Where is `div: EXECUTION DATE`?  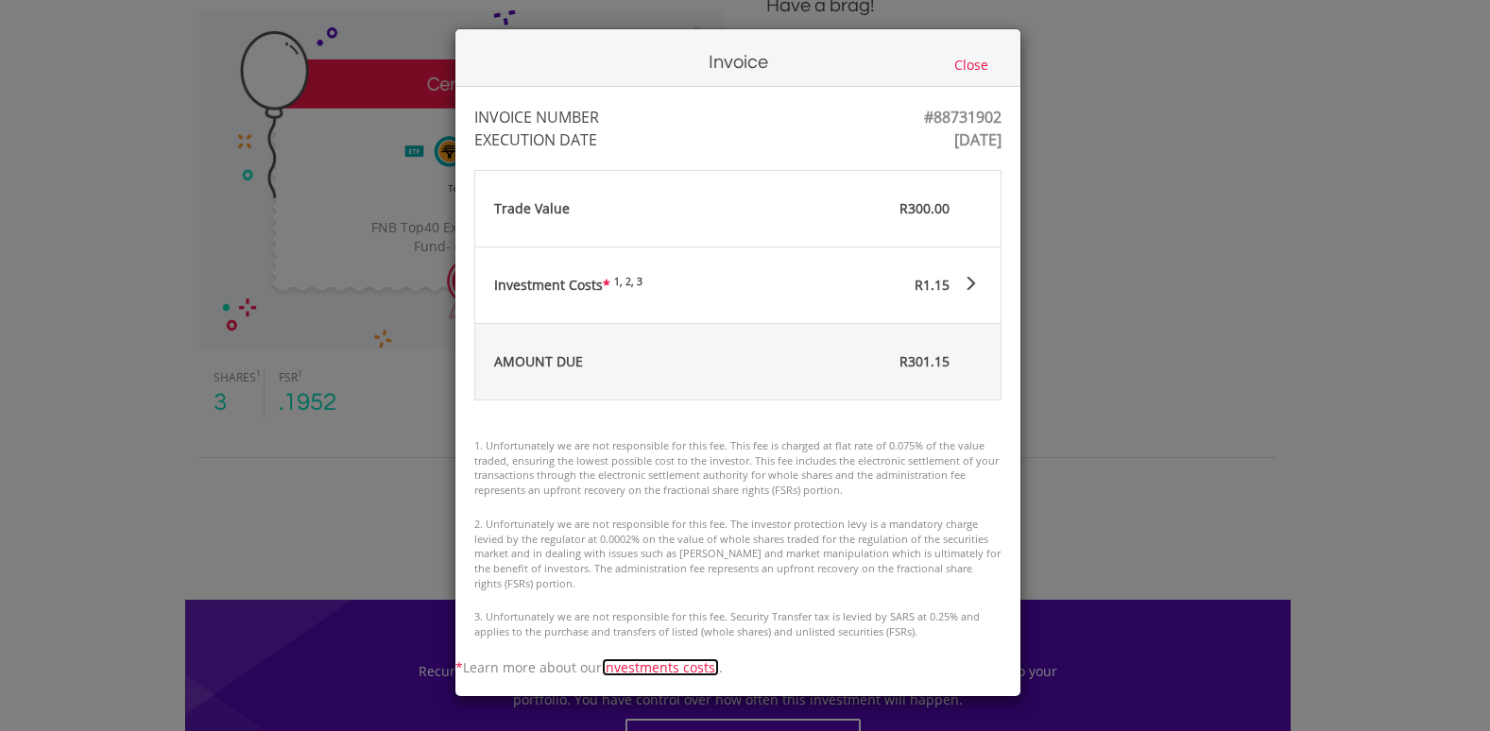
div: EXECUTION DATE is located at coordinates (575, 140).